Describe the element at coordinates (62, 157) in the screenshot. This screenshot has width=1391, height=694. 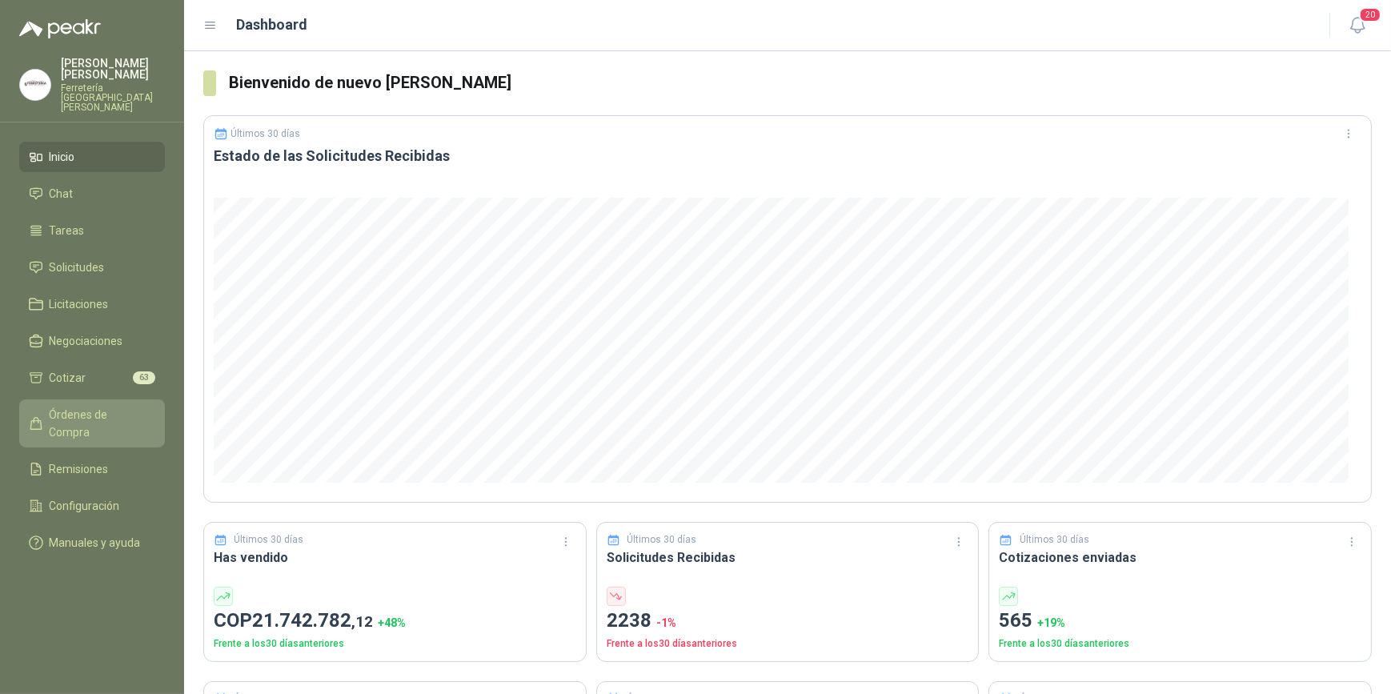
I see `span: Inicio` at that location.